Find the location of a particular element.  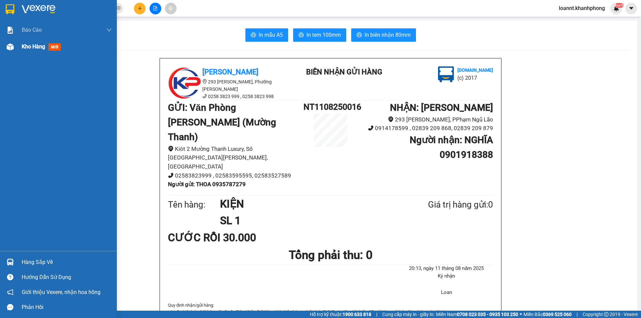

img: solution-icon is located at coordinates (10, 30).